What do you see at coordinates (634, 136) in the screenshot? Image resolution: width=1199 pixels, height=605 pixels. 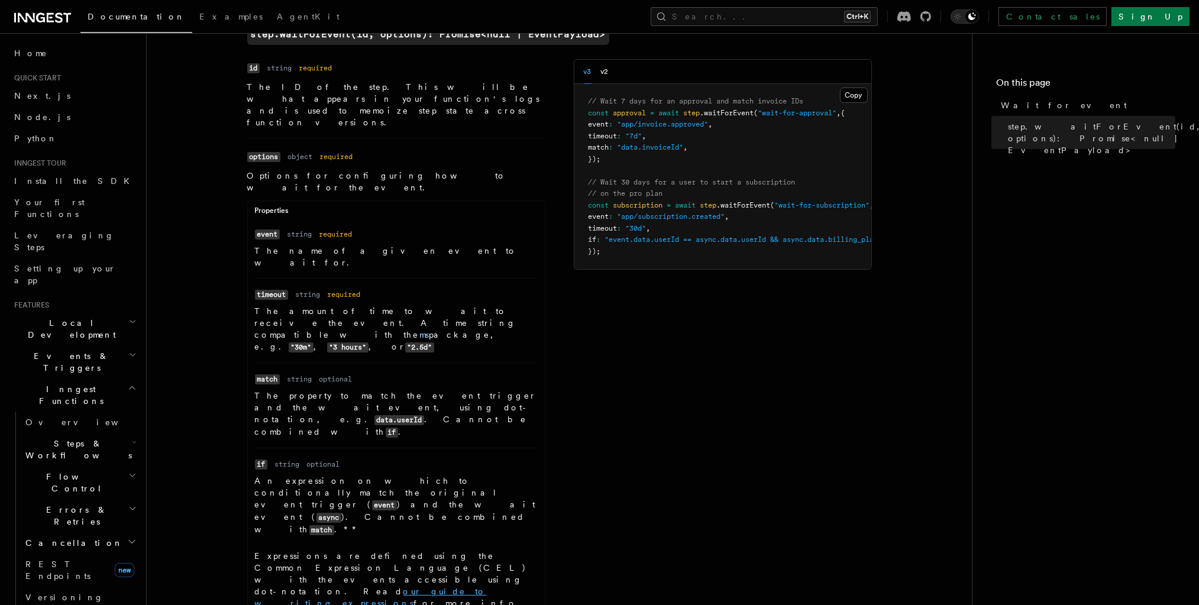 I see `span: "7d"` at bounding box center [634, 136].